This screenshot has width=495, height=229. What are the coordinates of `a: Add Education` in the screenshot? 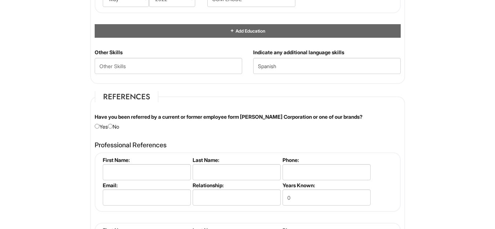 It's located at (247, 31).